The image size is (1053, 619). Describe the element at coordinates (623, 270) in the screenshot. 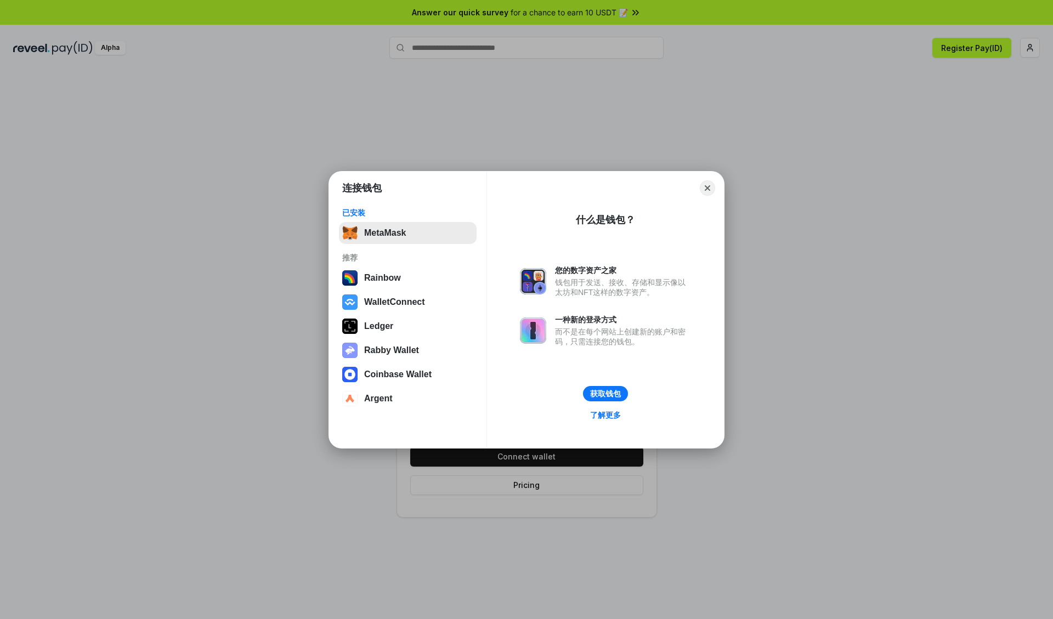

I see `div: 您的数字资产之家` at that location.